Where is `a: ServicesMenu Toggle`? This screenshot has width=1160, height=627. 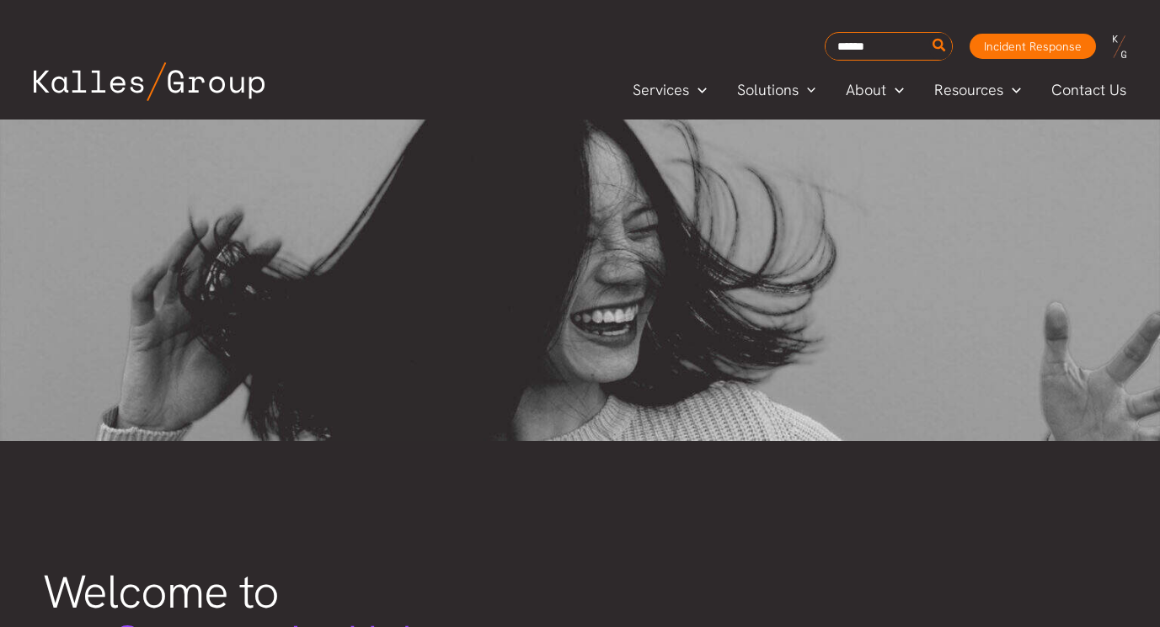 a: ServicesMenu Toggle is located at coordinates (670, 90).